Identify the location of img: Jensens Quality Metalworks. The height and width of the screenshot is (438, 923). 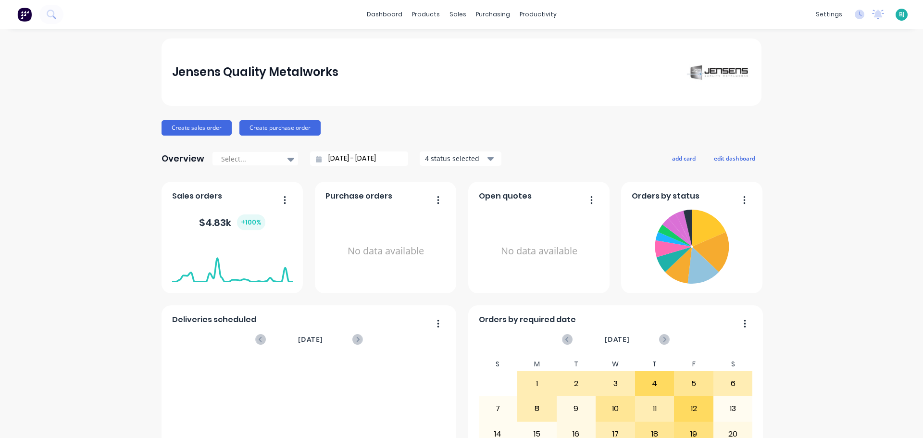
(717, 72).